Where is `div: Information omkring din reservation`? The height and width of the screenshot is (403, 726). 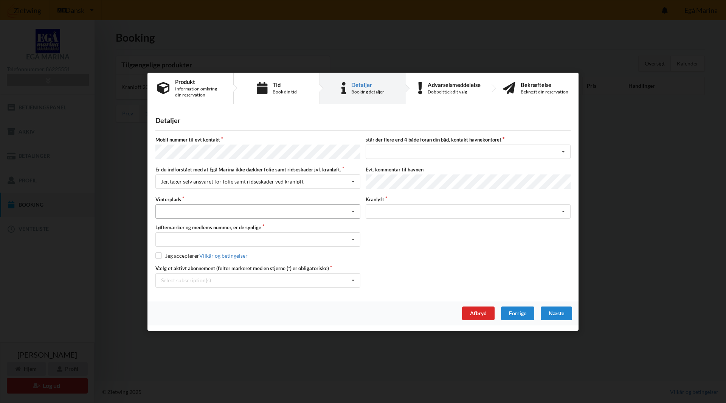 div: Information omkring din reservation is located at coordinates (199, 91).